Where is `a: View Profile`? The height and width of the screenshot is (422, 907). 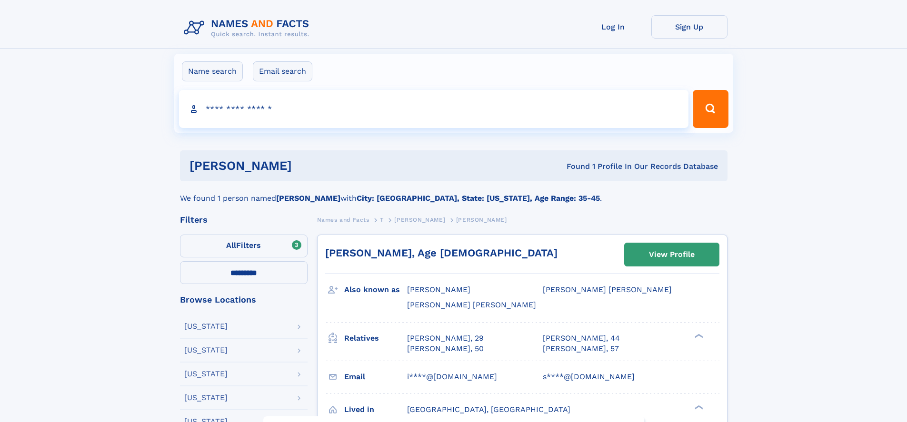
a: View Profile is located at coordinates (672, 255).